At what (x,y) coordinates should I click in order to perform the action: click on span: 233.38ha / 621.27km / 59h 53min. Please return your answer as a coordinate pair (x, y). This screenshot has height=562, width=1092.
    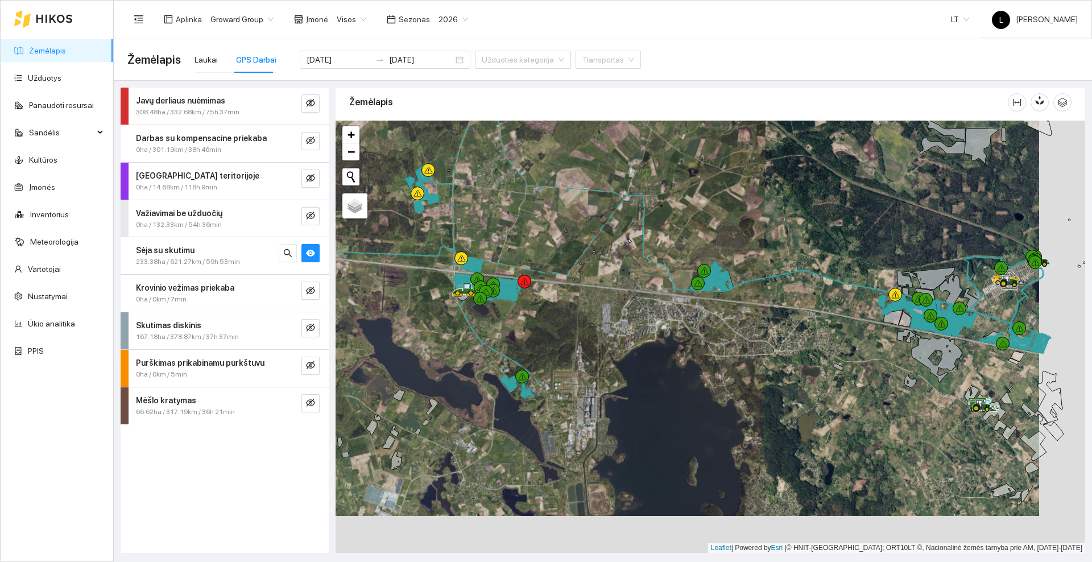
    Looking at the image, I should click on (188, 262).